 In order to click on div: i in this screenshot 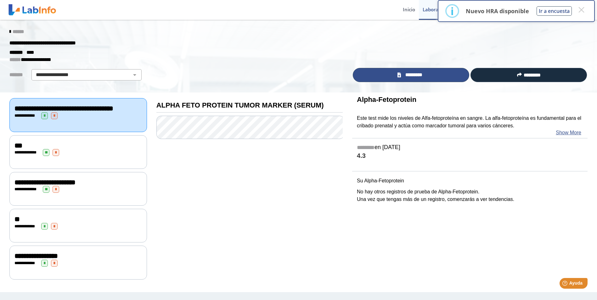, I will do `click(452, 11)`.